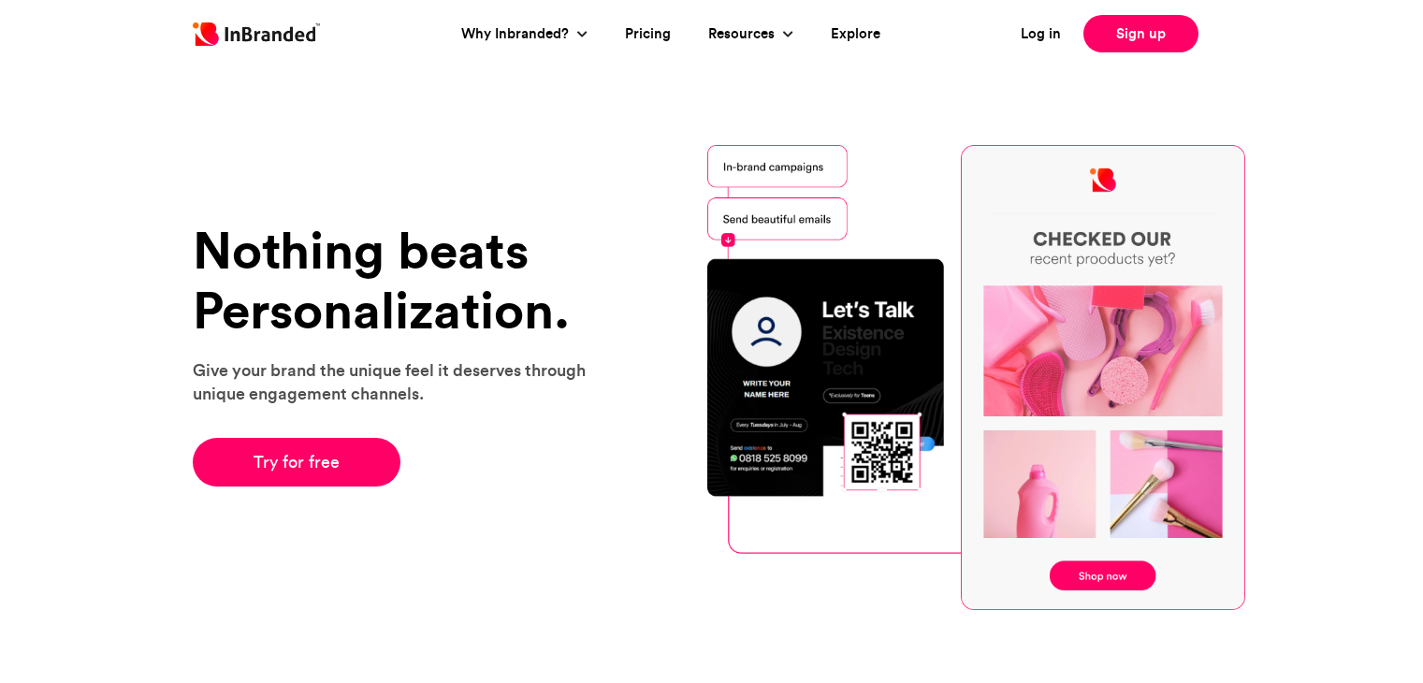 This screenshot has height=683, width=1423. What do you see at coordinates (647, 34) in the screenshot?
I see `a: Pricing` at bounding box center [647, 34].